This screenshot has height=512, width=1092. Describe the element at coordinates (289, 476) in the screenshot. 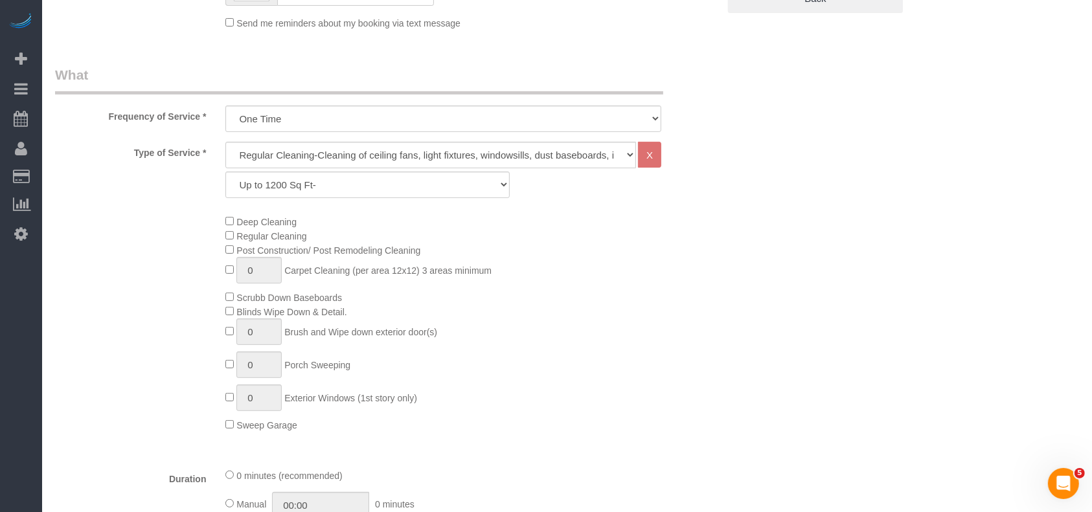

I see `span: 0 minutes (recommended)` at that location.